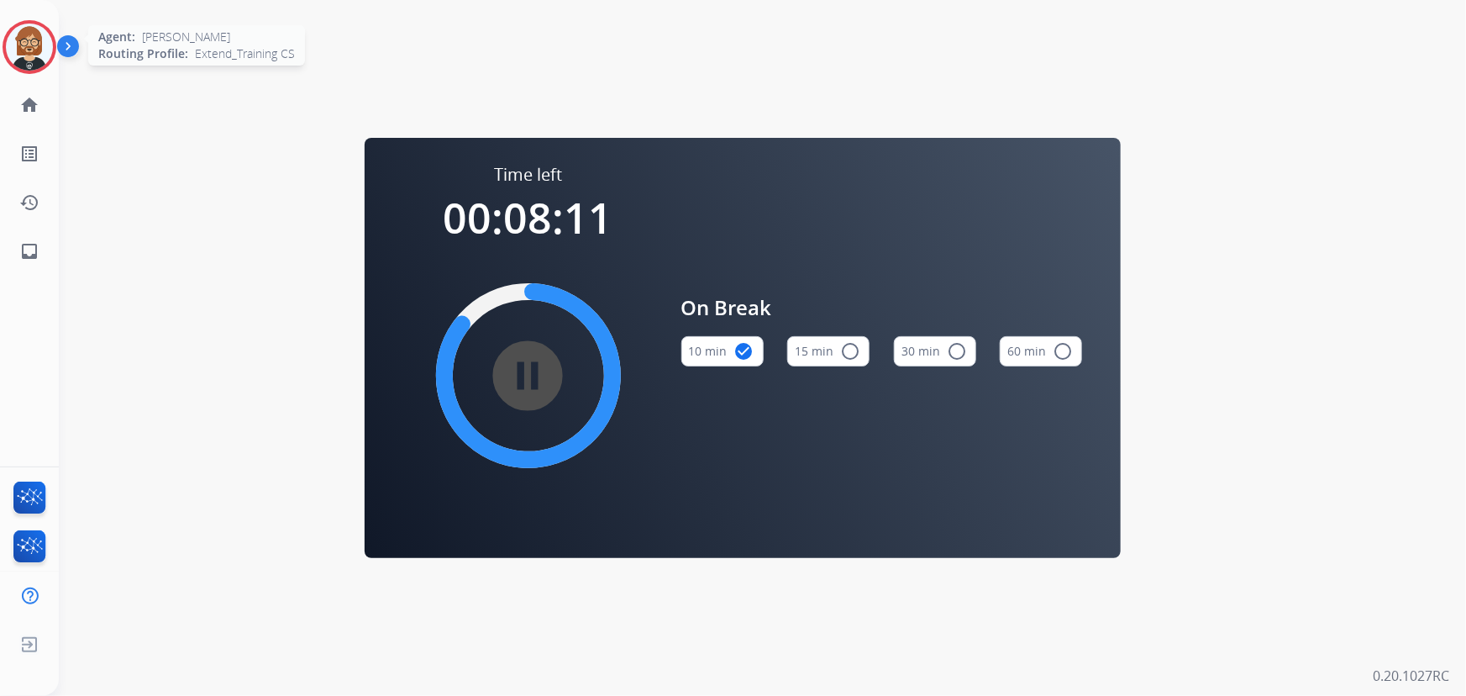  I want to click on span: 00:08:11, so click(529, 218).